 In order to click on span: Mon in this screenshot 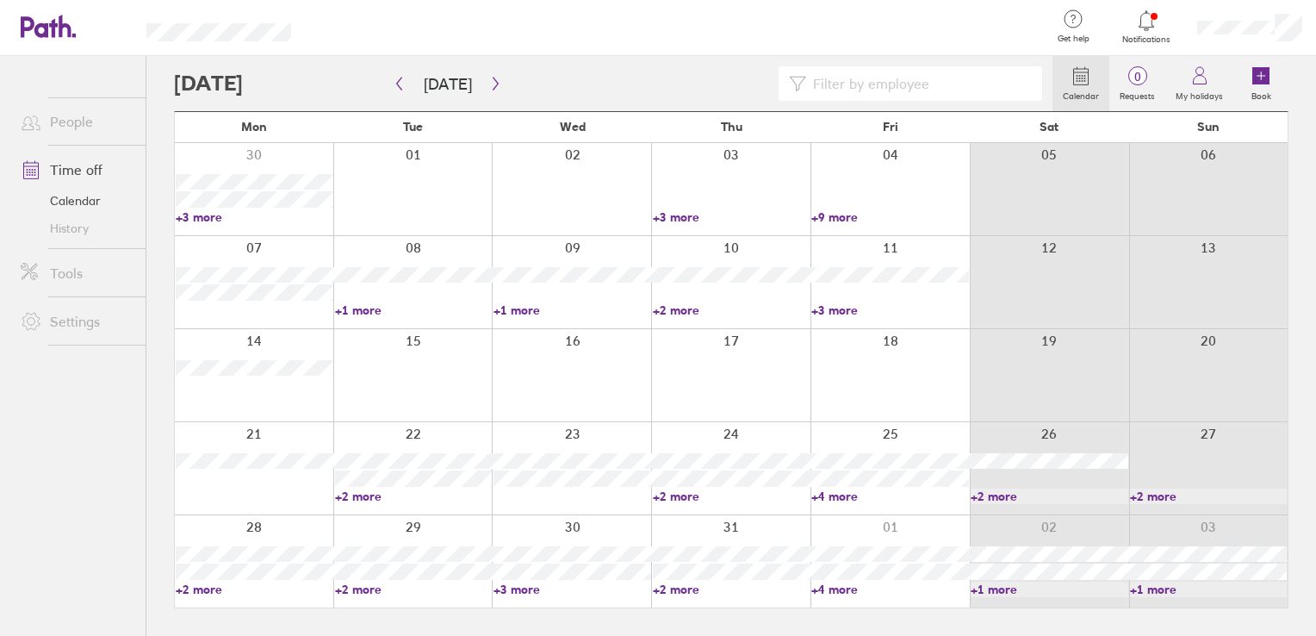, I will do `click(254, 127)`.